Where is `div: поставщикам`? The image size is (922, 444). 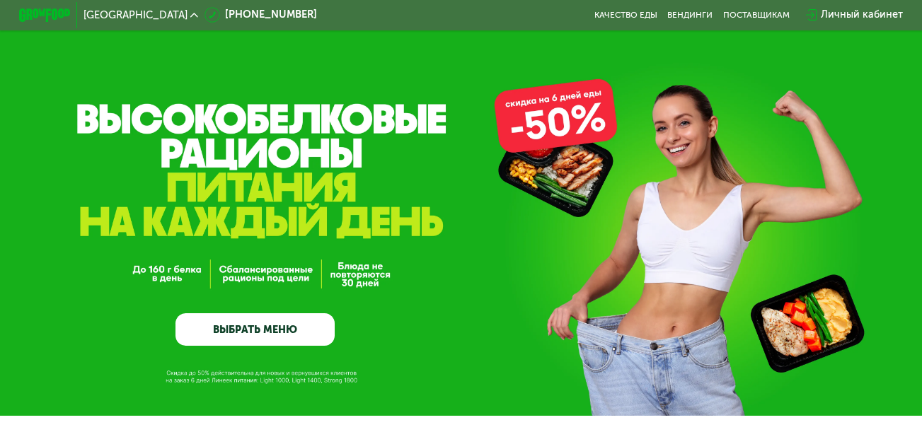
div: поставщикам is located at coordinates (756, 15).